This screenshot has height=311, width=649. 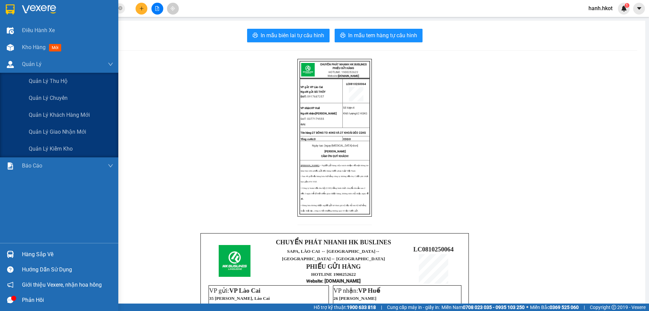 What do you see at coordinates (157, 8) in the screenshot?
I see `button: file-add` at bounding box center [157, 8].